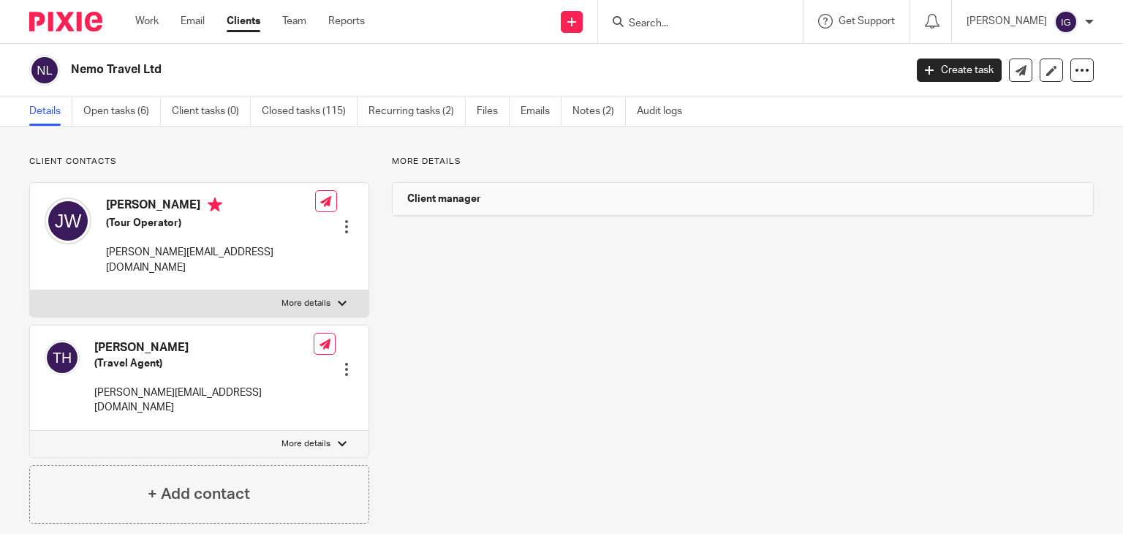  Describe the element at coordinates (1051, 70) in the screenshot. I see `a: Edit client` at that location.